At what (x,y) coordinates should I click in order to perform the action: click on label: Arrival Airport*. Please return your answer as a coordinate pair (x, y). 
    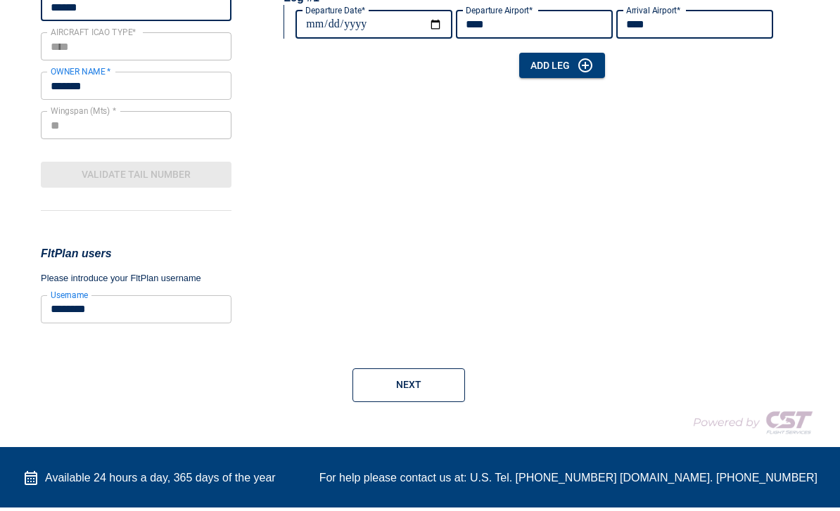
    Looking at the image, I should click on (653, 13).